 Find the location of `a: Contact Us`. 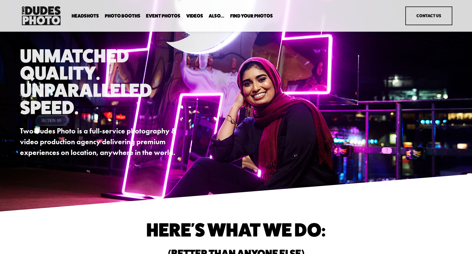

a: Contact Us is located at coordinates (429, 16).